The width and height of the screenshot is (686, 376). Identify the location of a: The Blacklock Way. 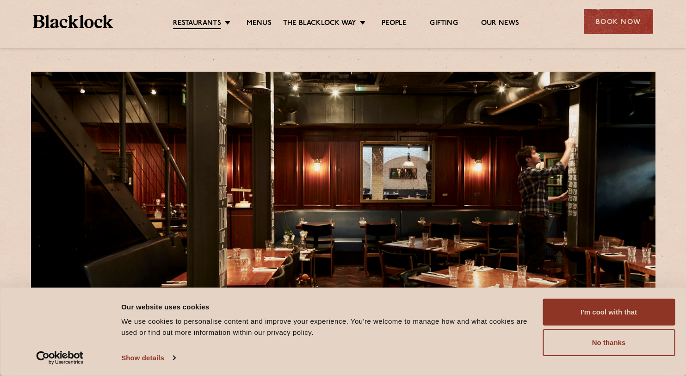
(320, 24).